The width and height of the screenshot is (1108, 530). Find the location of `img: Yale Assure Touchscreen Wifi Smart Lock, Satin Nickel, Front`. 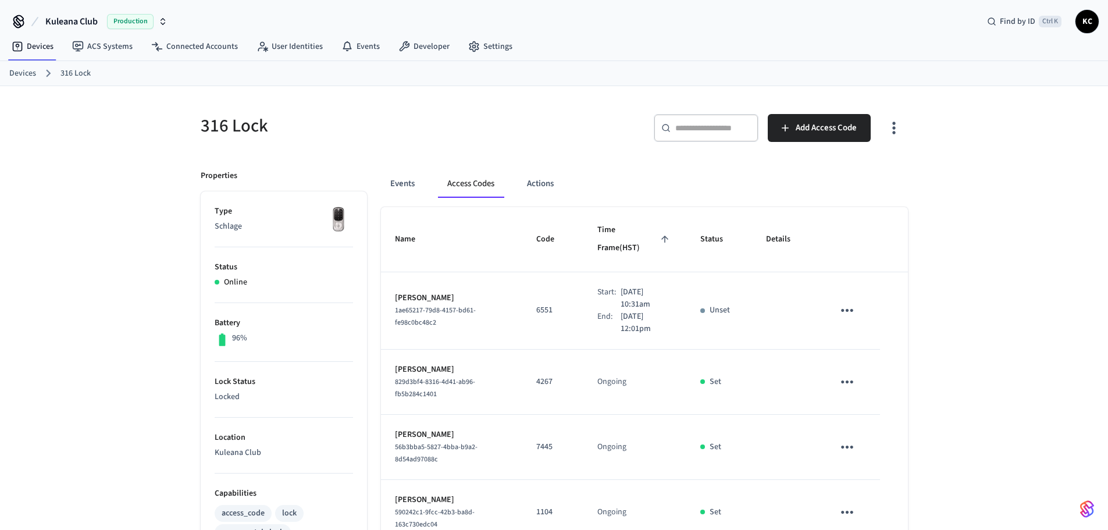

img: Yale Assure Touchscreen Wifi Smart Lock, Satin Nickel, Front is located at coordinates (338, 220).